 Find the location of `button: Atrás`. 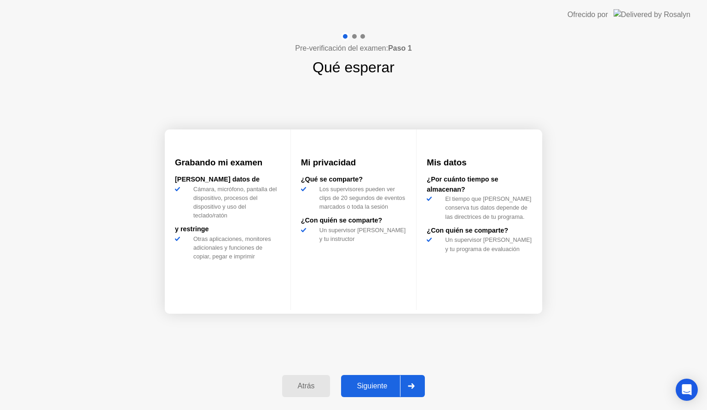

button: Atrás is located at coordinates (306, 386).